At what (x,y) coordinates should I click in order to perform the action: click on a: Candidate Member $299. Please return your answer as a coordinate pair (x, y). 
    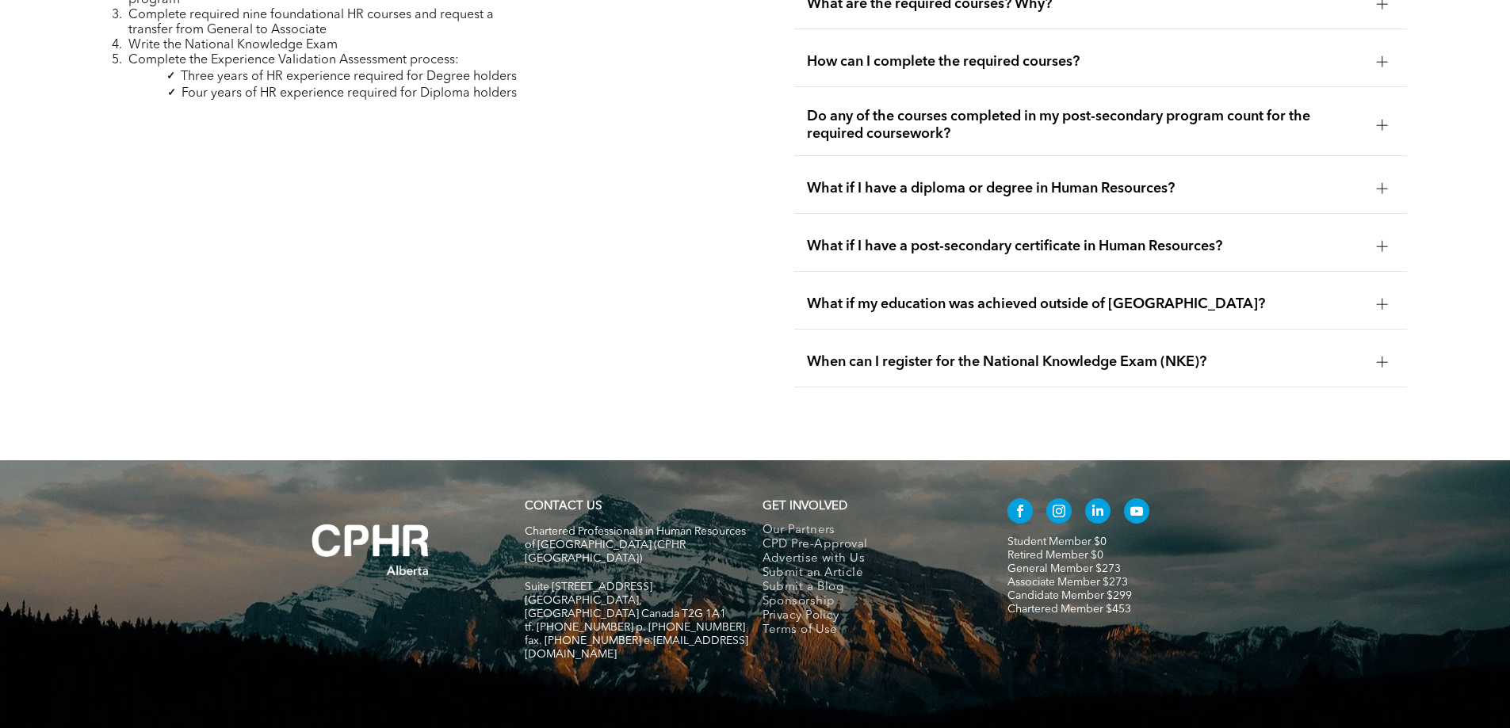
    Looking at the image, I should click on (1069, 596).